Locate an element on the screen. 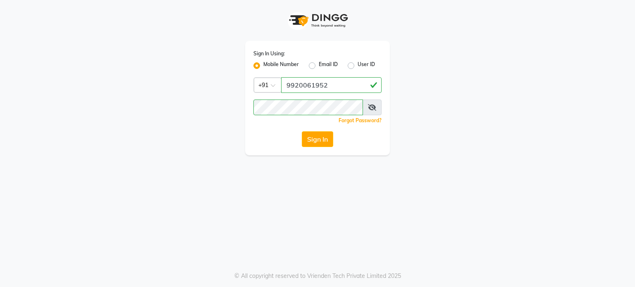 This screenshot has height=287, width=635. a: Forgot Password? is located at coordinates (360, 120).